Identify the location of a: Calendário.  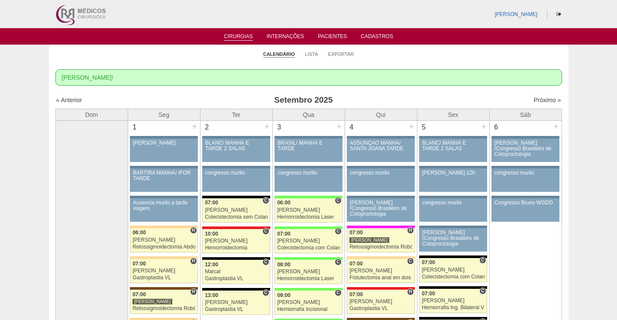
(279, 54).